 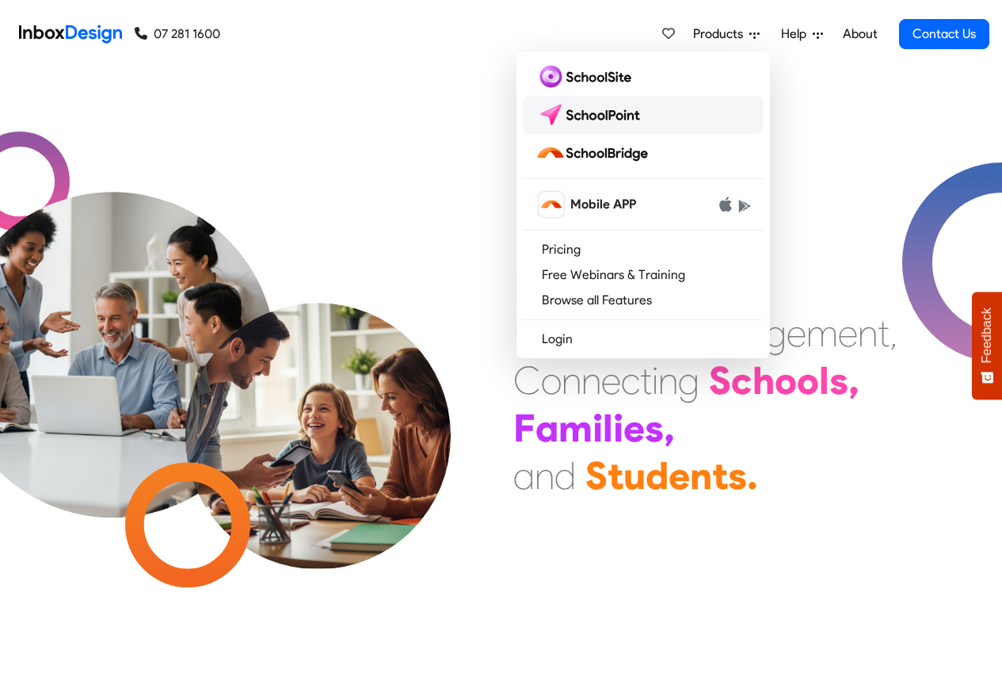 I want to click on div: C, so click(x=527, y=380).